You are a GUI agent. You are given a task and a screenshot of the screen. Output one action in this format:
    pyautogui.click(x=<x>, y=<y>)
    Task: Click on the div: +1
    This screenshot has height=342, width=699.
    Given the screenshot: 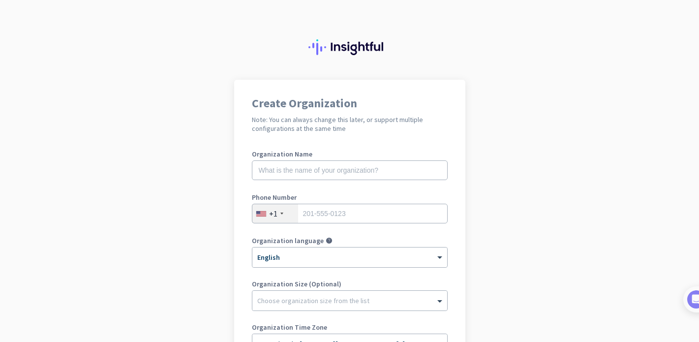 What is the action you would take?
    pyautogui.click(x=273, y=213)
    